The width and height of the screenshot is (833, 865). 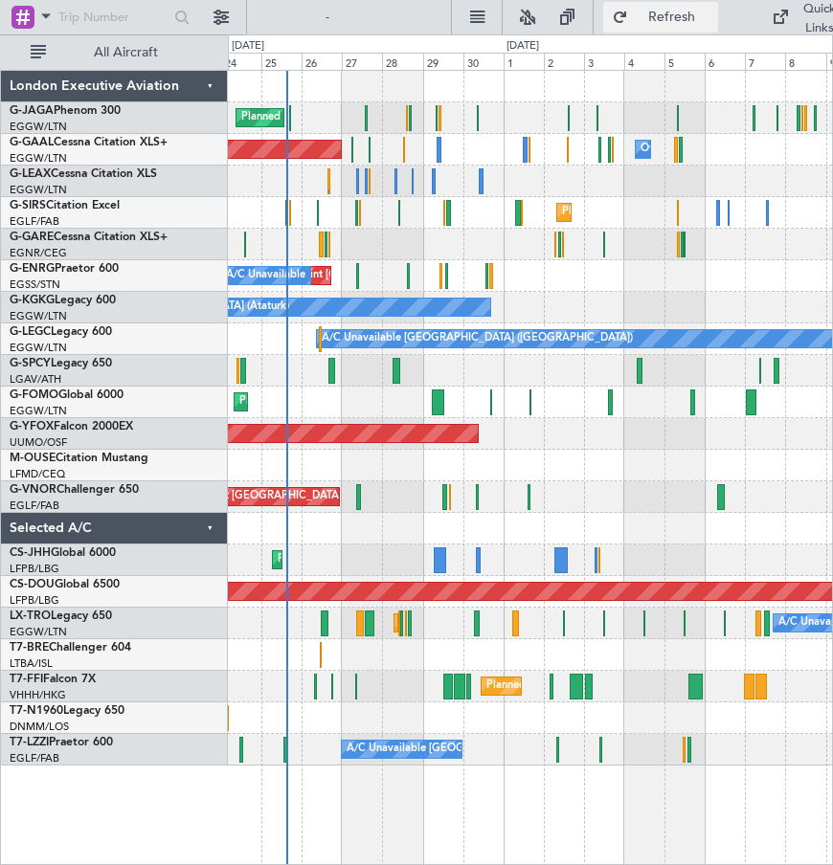 What do you see at coordinates (30, 553) in the screenshot?
I see `span: CS-JHH` at bounding box center [30, 553].